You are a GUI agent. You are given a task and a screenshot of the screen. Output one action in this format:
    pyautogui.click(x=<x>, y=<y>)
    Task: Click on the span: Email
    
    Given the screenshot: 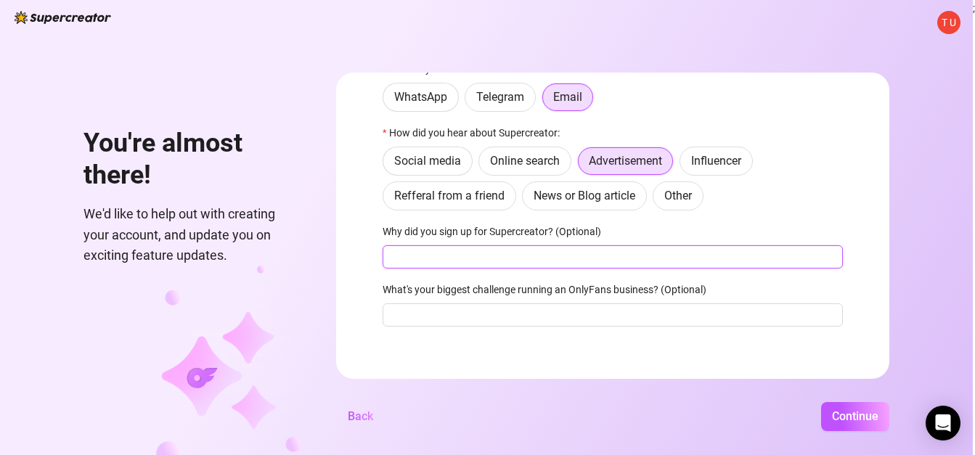 What is the action you would take?
    pyautogui.click(x=568, y=97)
    